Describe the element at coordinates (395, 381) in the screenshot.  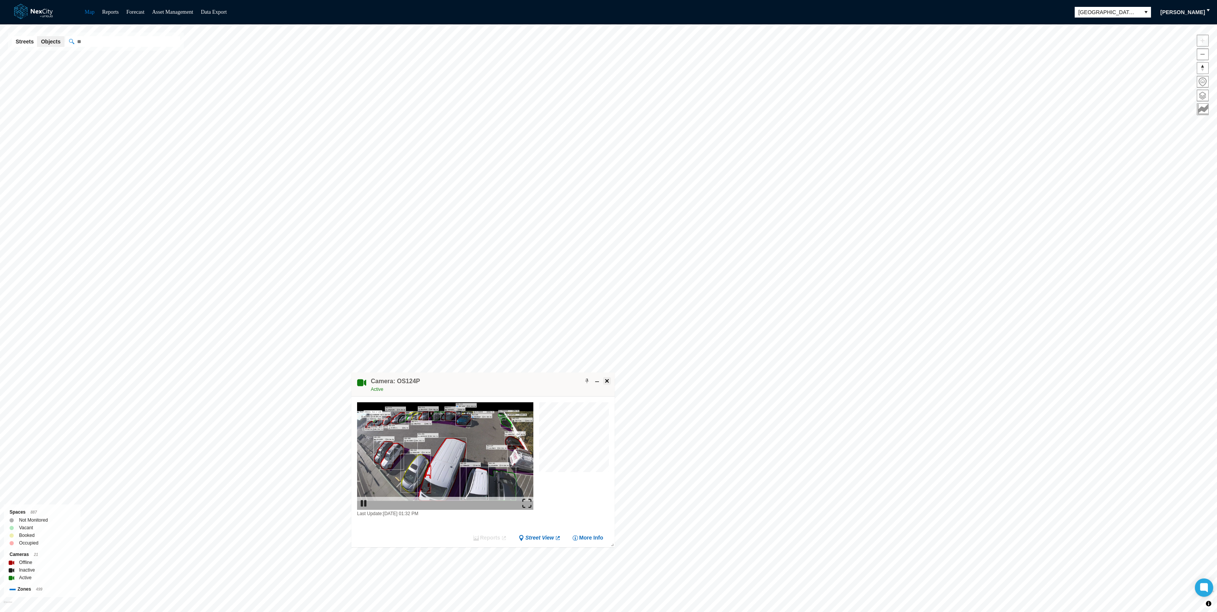
I see `h4: Double-click to make header text selectable` at that location.